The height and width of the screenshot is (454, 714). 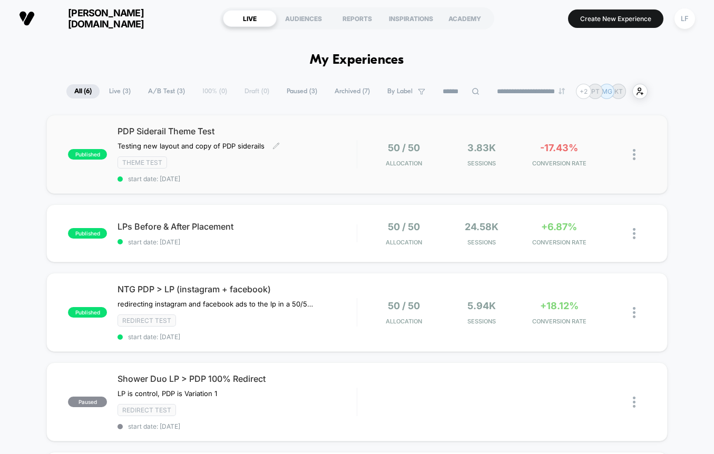 What do you see at coordinates (250, 18) in the screenshot?
I see `div: LIVE` at bounding box center [250, 18].